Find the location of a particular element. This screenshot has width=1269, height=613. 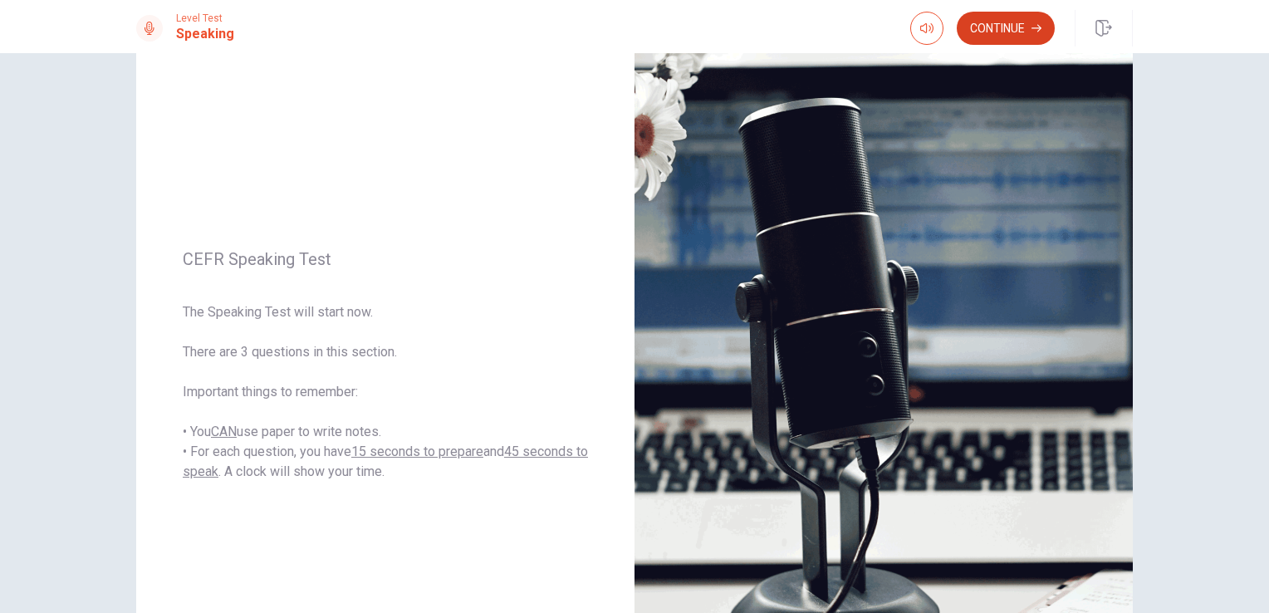

span: The Speaking Test will start now. There are 3 questions in this section. Important things to reme... is located at coordinates (385, 392).